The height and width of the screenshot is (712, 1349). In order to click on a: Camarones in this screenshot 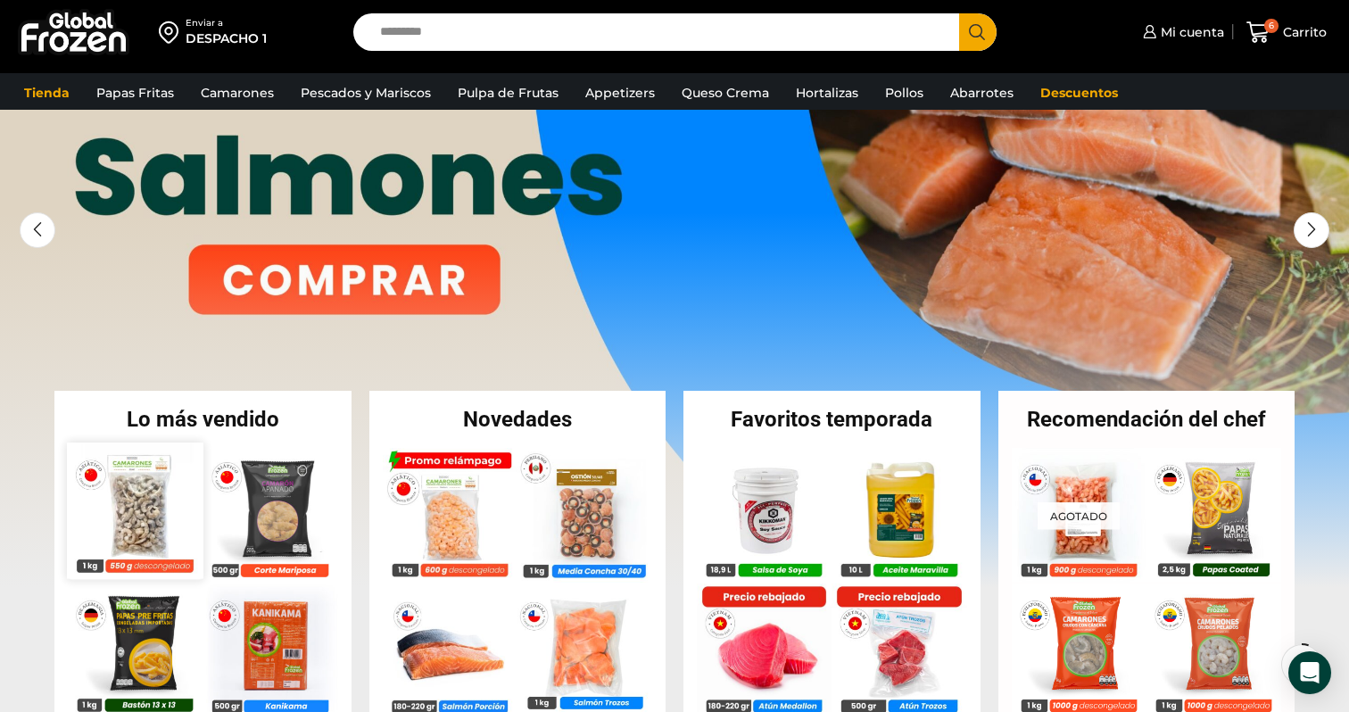, I will do `click(237, 93)`.